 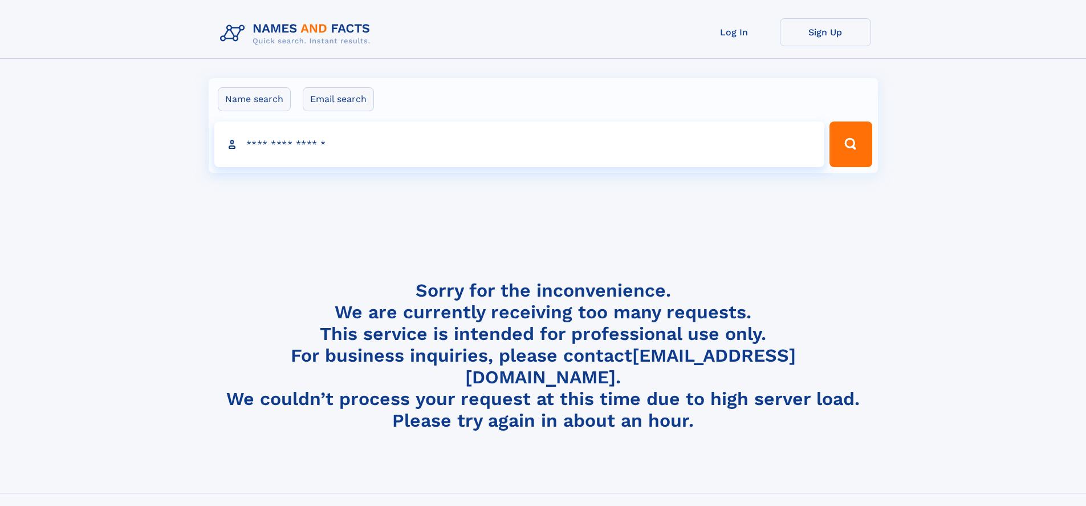 What do you see at coordinates (338, 99) in the screenshot?
I see `label: Email search` at bounding box center [338, 99].